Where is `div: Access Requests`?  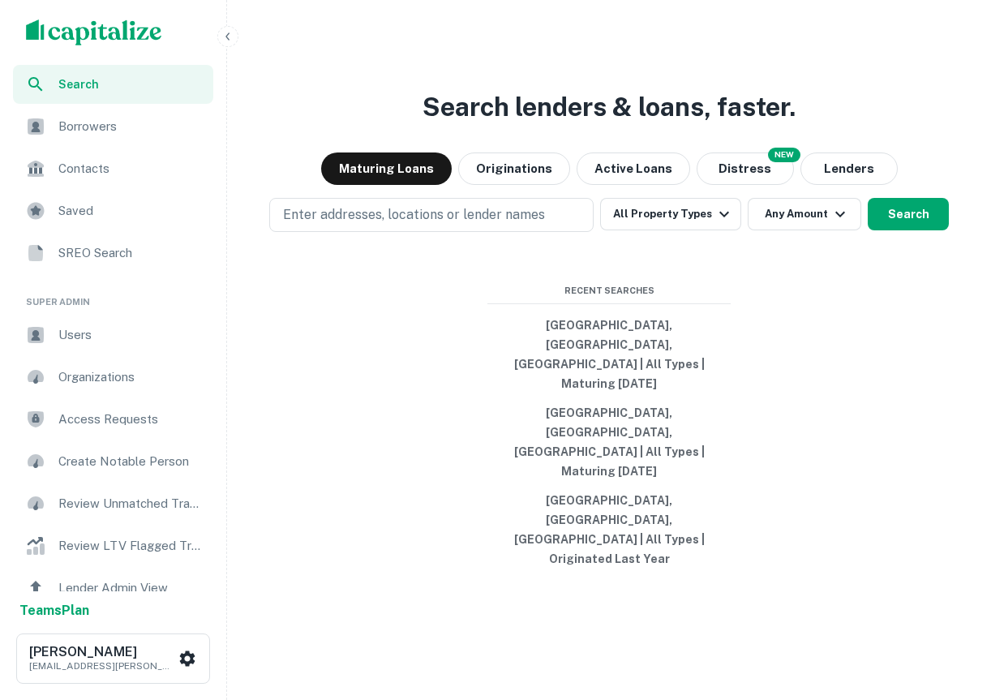
div: Access Requests is located at coordinates (113, 419).